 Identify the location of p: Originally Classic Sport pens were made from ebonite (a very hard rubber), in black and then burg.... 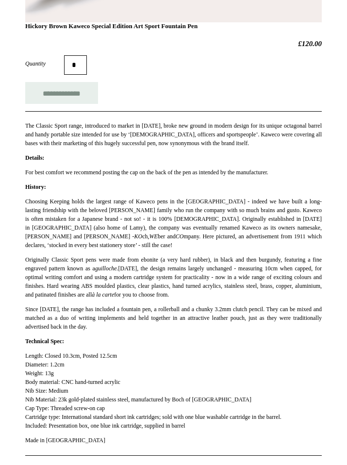
(173, 277).